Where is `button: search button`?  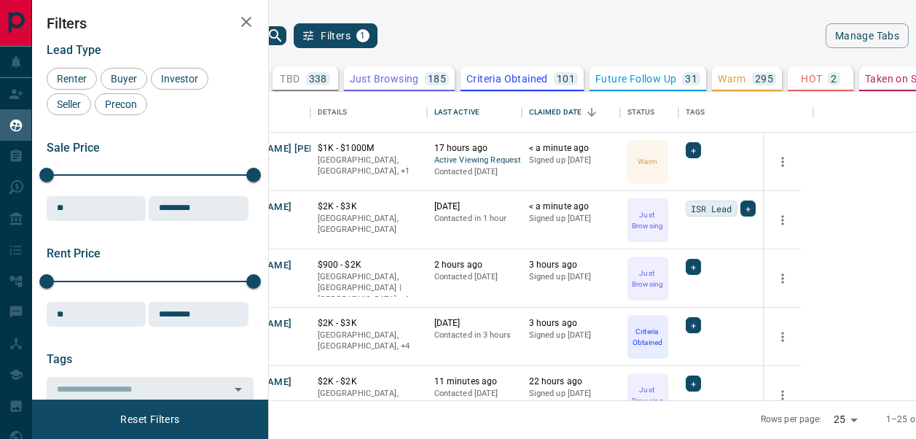
button: search button is located at coordinates (275, 36).